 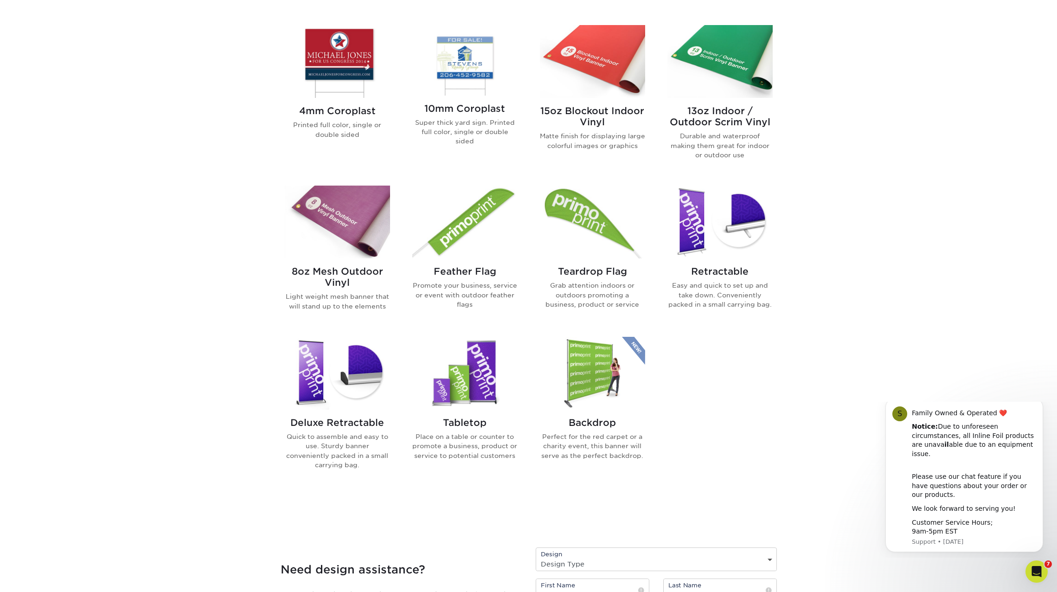 What do you see at coordinates (75, 43) in the screenshot?
I see `b: il` at bounding box center [75, 43].